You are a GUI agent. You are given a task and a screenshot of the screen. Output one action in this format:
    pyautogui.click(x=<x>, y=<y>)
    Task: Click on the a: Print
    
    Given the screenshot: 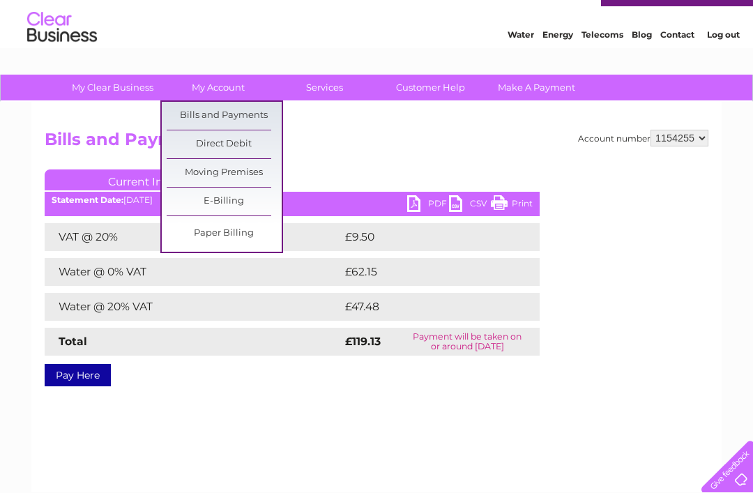 What is the action you would take?
    pyautogui.click(x=512, y=205)
    